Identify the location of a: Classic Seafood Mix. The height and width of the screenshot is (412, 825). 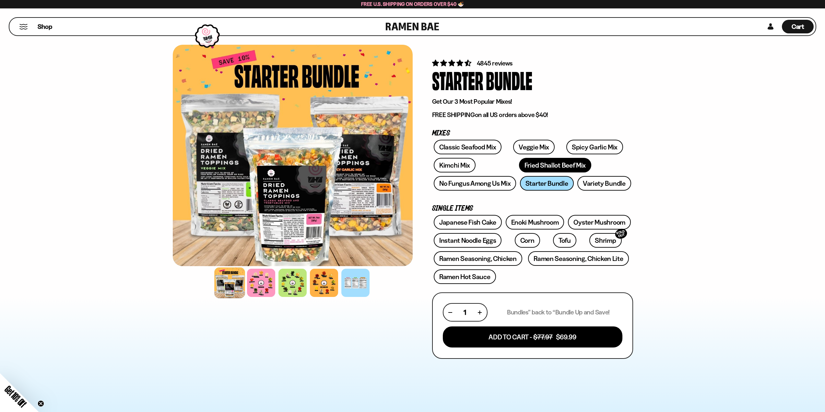
(467, 147).